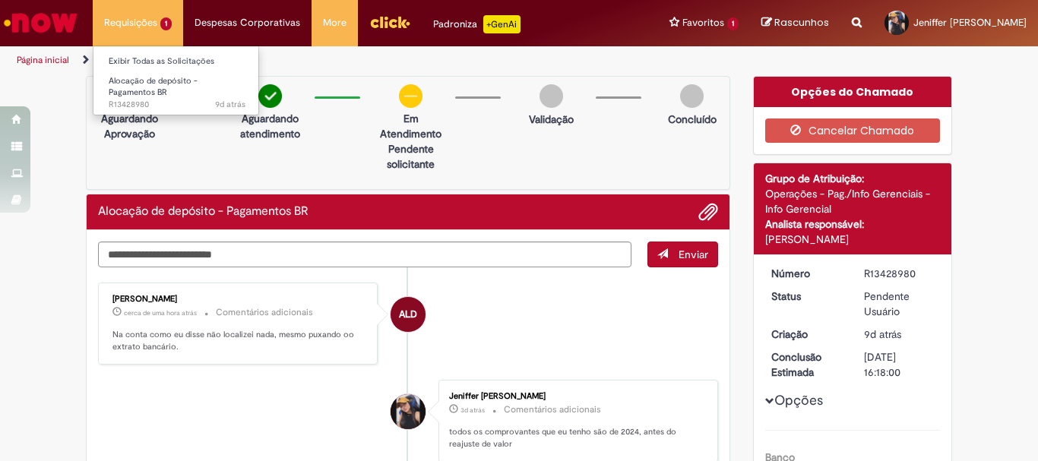 Image resolution: width=1038 pixels, height=461 pixels. What do you see at coordinates (708, 212) in the screenshot?
I see `button: Adicionar anexos` at bounding box center [708, 212].